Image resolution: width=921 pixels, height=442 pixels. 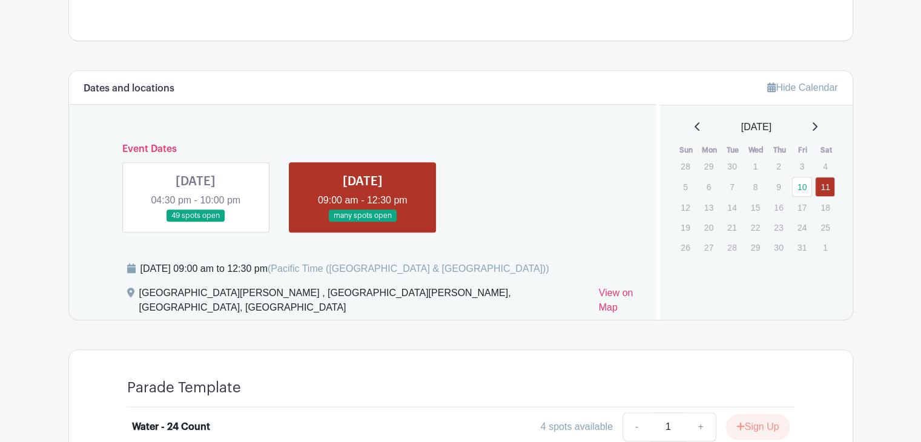 I want to click on p: 21, so click(x=731, y=227).